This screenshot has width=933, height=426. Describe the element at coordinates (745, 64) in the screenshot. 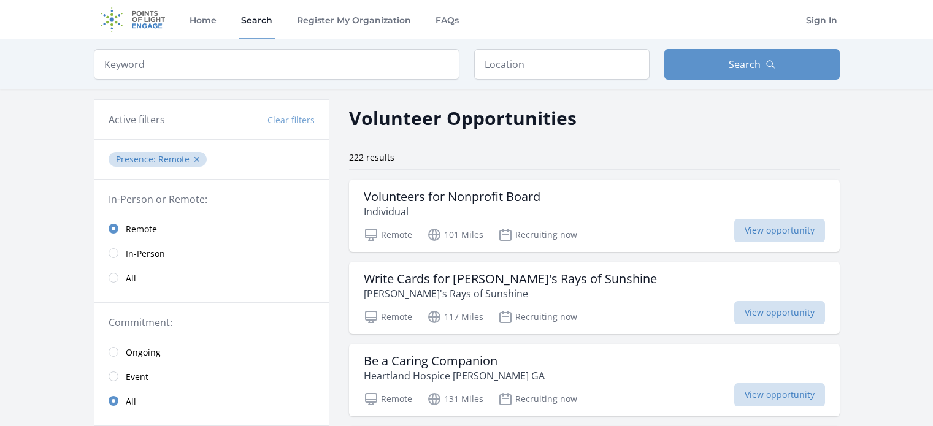

I see `span: Search` at that location.